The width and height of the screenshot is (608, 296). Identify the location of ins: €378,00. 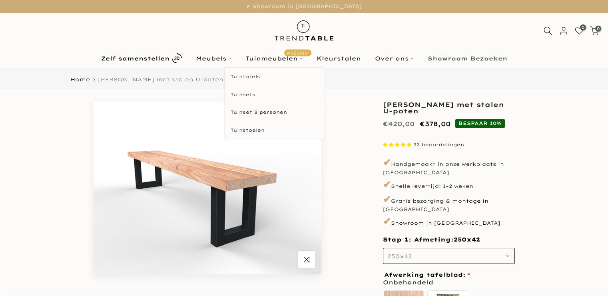
(435, 124).